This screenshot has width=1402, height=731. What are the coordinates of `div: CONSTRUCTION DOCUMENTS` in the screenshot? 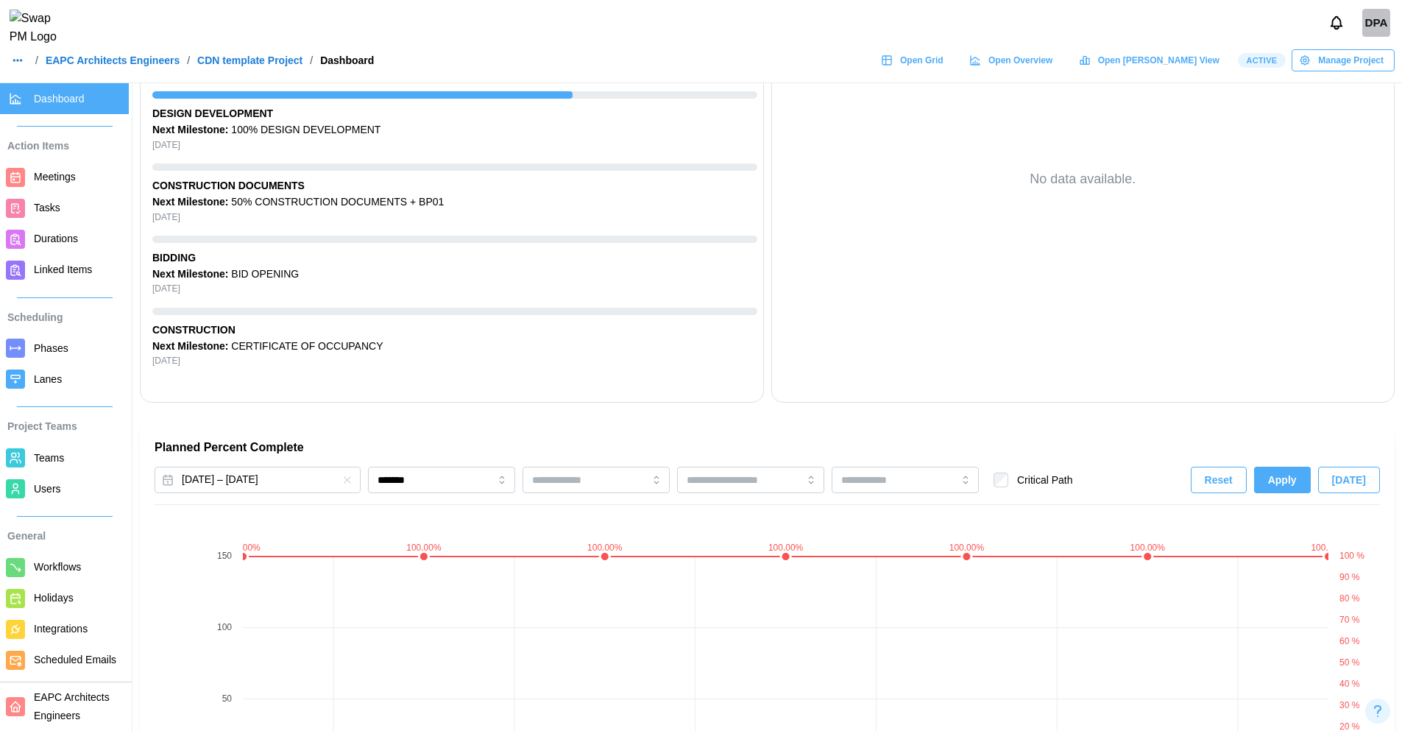 It's located at (455, 186).